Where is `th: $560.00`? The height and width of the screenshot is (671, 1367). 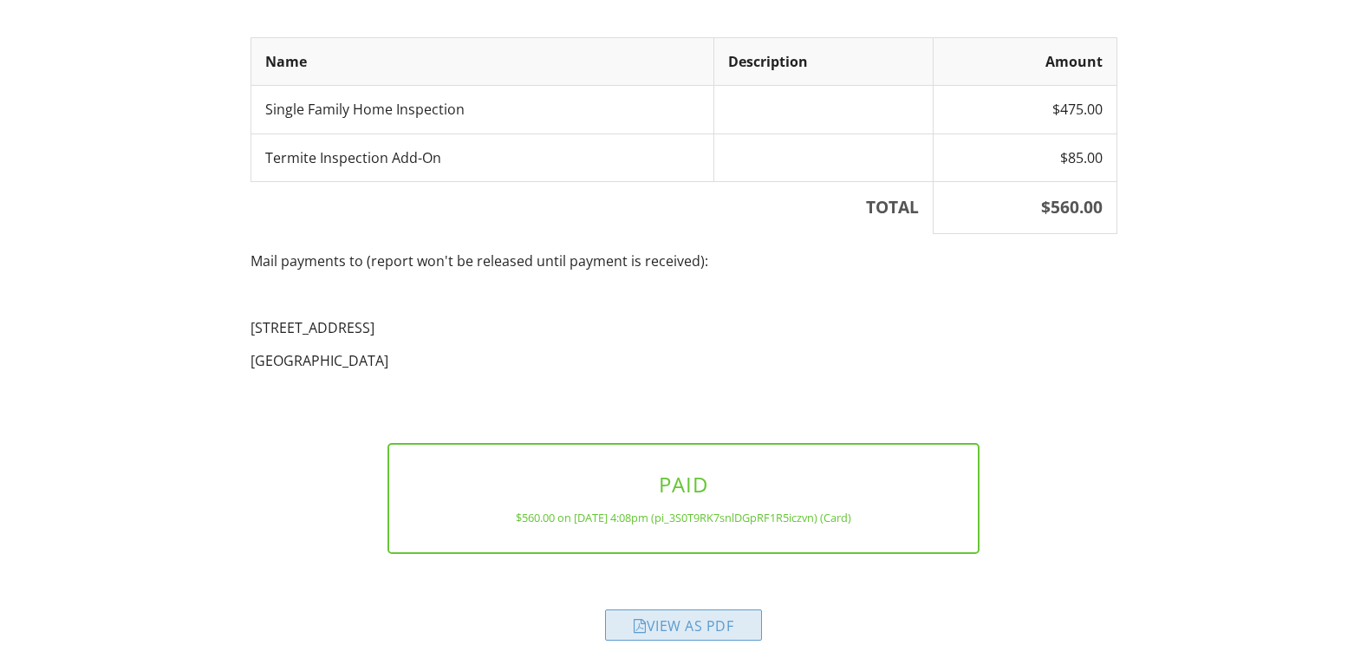
th: $560.00 is located at coordinates (1024, 207).